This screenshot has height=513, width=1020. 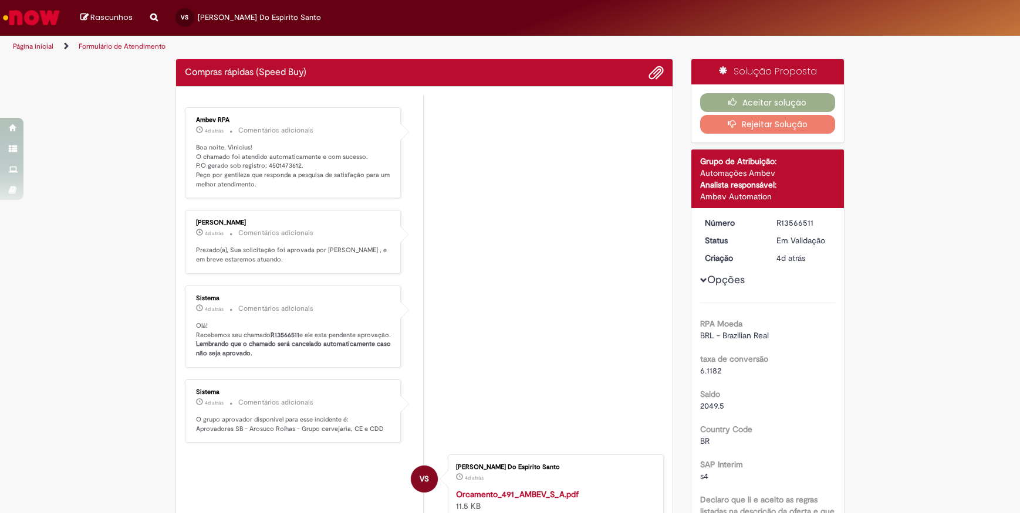 I want to click on b: SAP Interim, so click(x=721, y=465).